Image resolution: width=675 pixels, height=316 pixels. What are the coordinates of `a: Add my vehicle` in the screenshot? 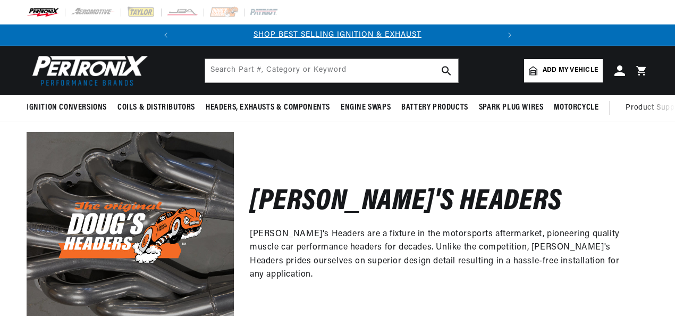 It's located at (564, 71).